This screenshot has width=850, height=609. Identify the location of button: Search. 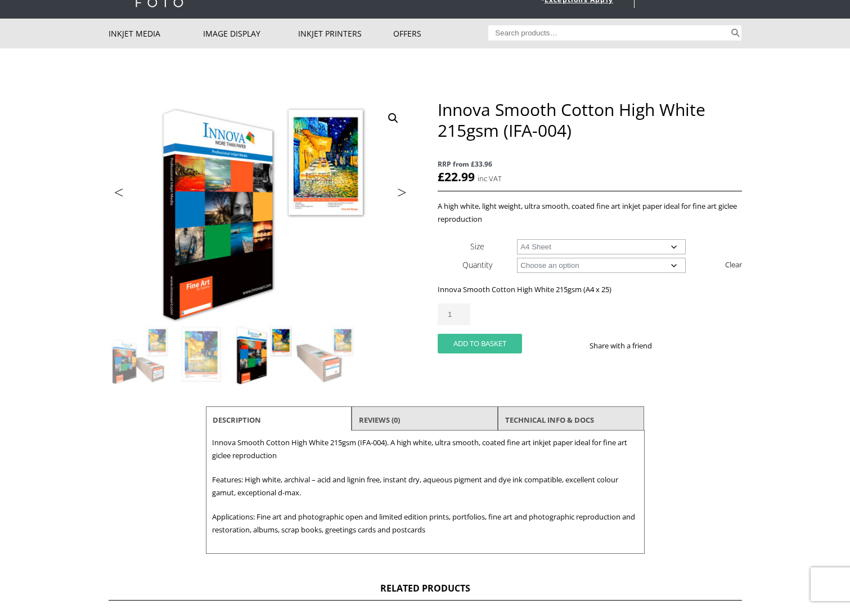
(735, 33).